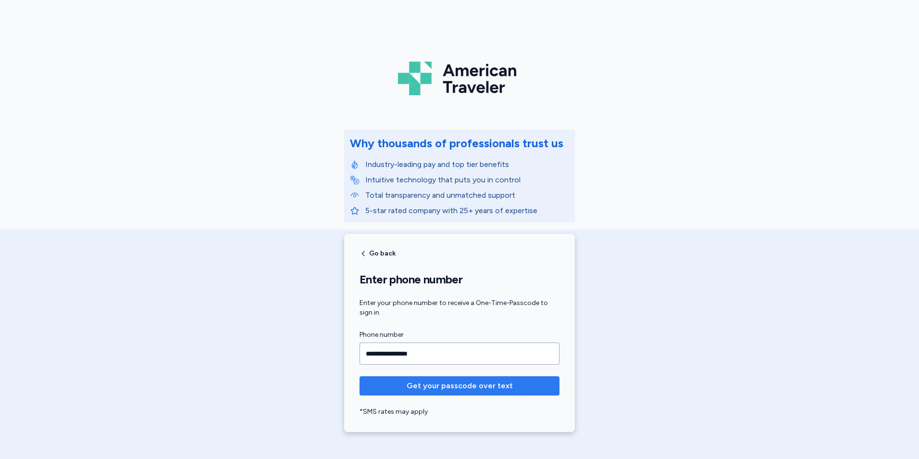  I want to click on div: *SMS rates may apply, so click(460, 412).